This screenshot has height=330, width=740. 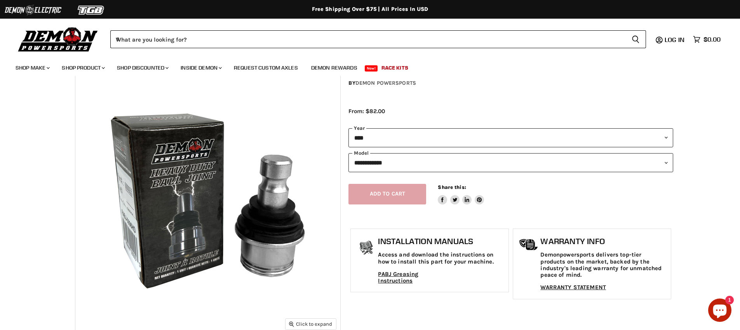 What do you see at coordinates (441, 258) in the screenshot?
I see `p: Access and download the instructions on how to install this part for your machine.` at bounding box center [441, 258].